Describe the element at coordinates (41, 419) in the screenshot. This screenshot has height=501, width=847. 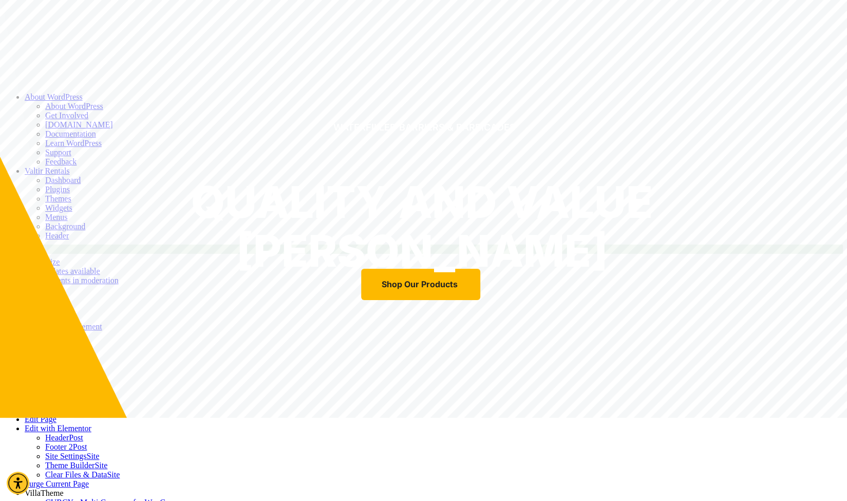
I see `a: Edit Page` at that location.